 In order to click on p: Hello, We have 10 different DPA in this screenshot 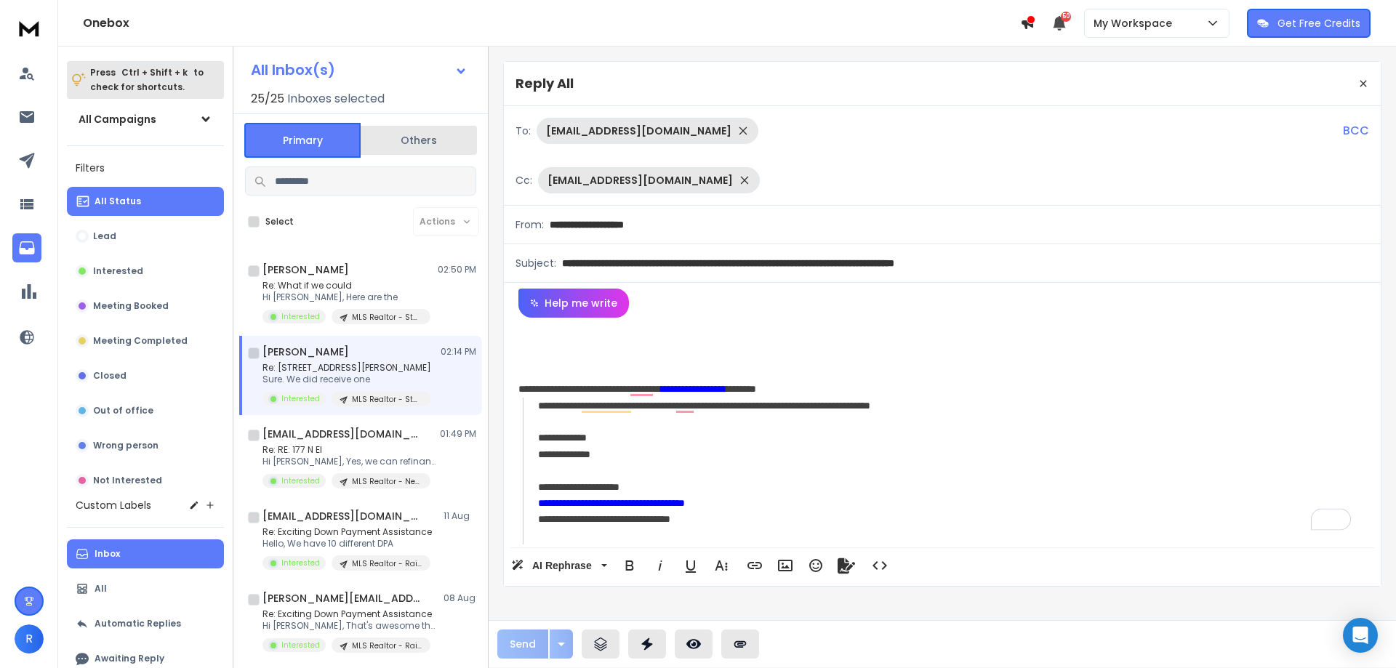, I will do `click(347, 544)`.